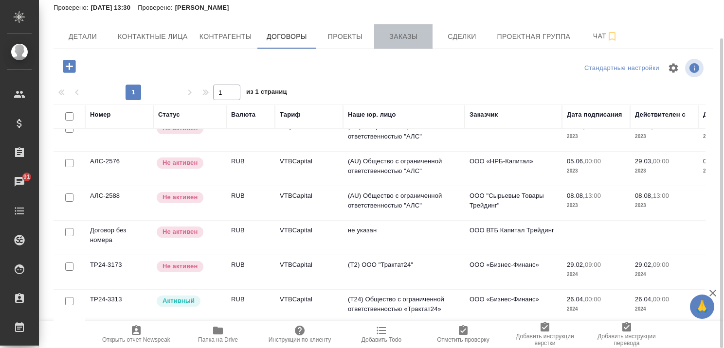 The height and width of the screenshot is (348, 724). I want to click on span: Добавить инструкции перевода, so click(627, 340).